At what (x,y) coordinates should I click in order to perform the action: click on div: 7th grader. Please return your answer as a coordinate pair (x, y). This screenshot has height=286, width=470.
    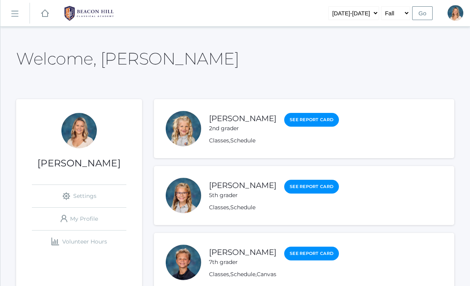
    Looking at the image, I should click on (242, 262).